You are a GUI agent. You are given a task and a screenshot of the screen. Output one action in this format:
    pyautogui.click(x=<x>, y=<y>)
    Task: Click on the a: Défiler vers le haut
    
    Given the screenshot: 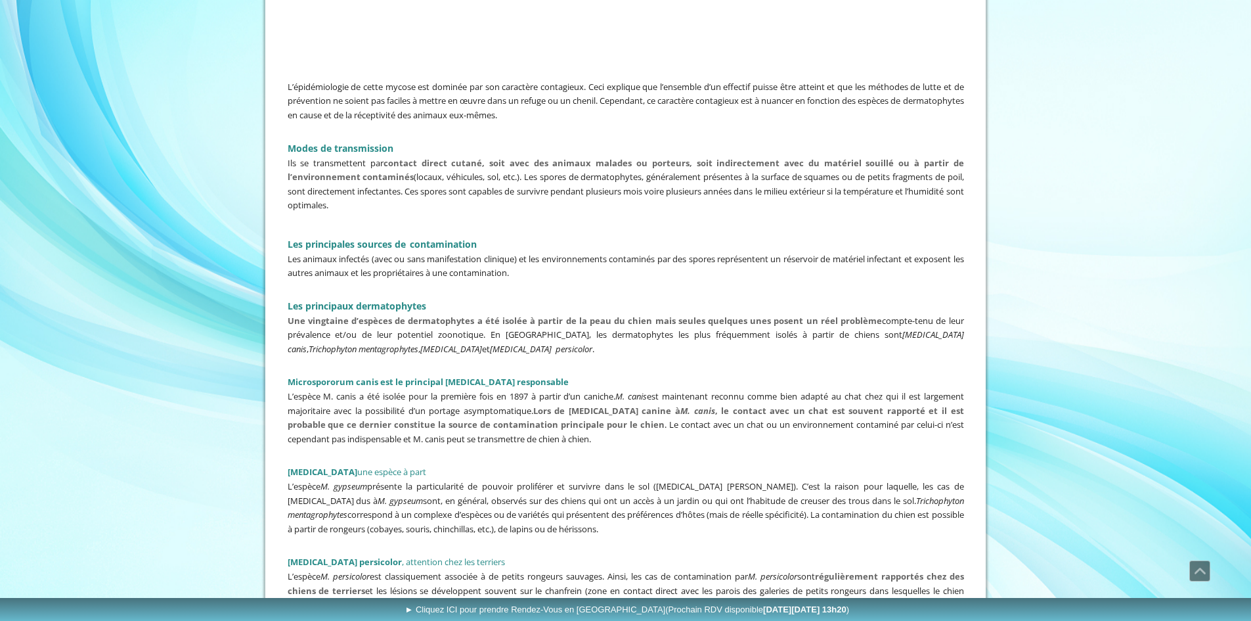 What is the action you would take?
    pyautogui.click(x=1200, y=571)
    